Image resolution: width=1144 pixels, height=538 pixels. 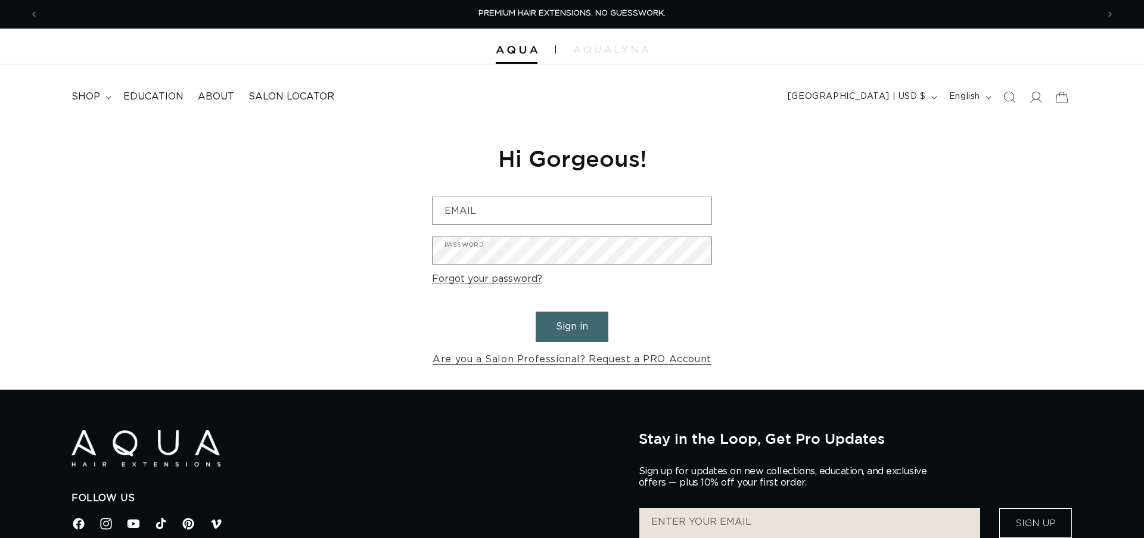 What do you see at coordinates (291, 97) in the screenshot?
I see `a: Salon Locator` at bounding box center [291, 97].